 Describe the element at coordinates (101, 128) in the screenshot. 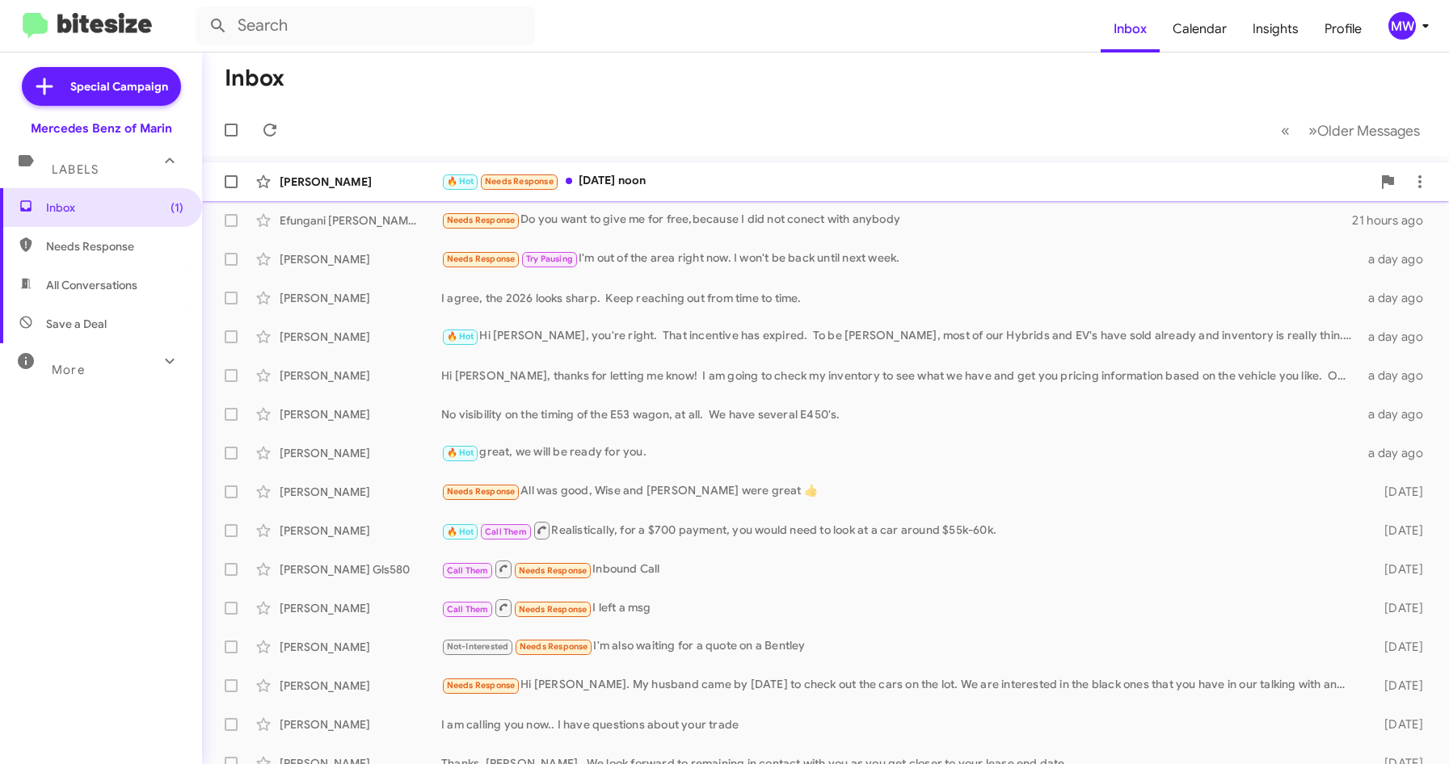

I see `div: Mercedes Benz of Marin` at that location.